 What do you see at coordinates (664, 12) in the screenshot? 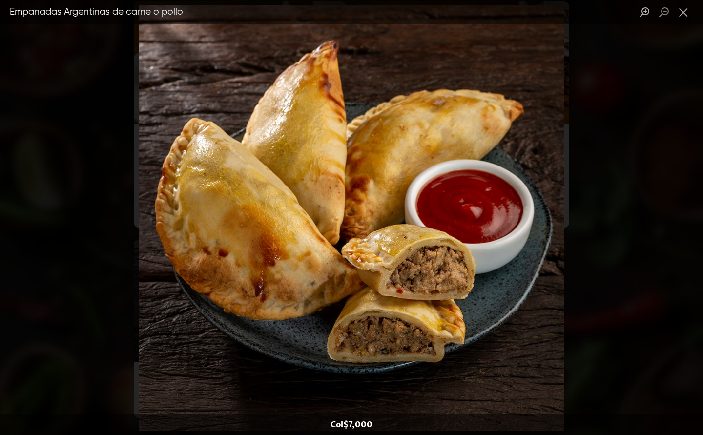
I see `button: Zoom out` at bounding box center [664, 12].